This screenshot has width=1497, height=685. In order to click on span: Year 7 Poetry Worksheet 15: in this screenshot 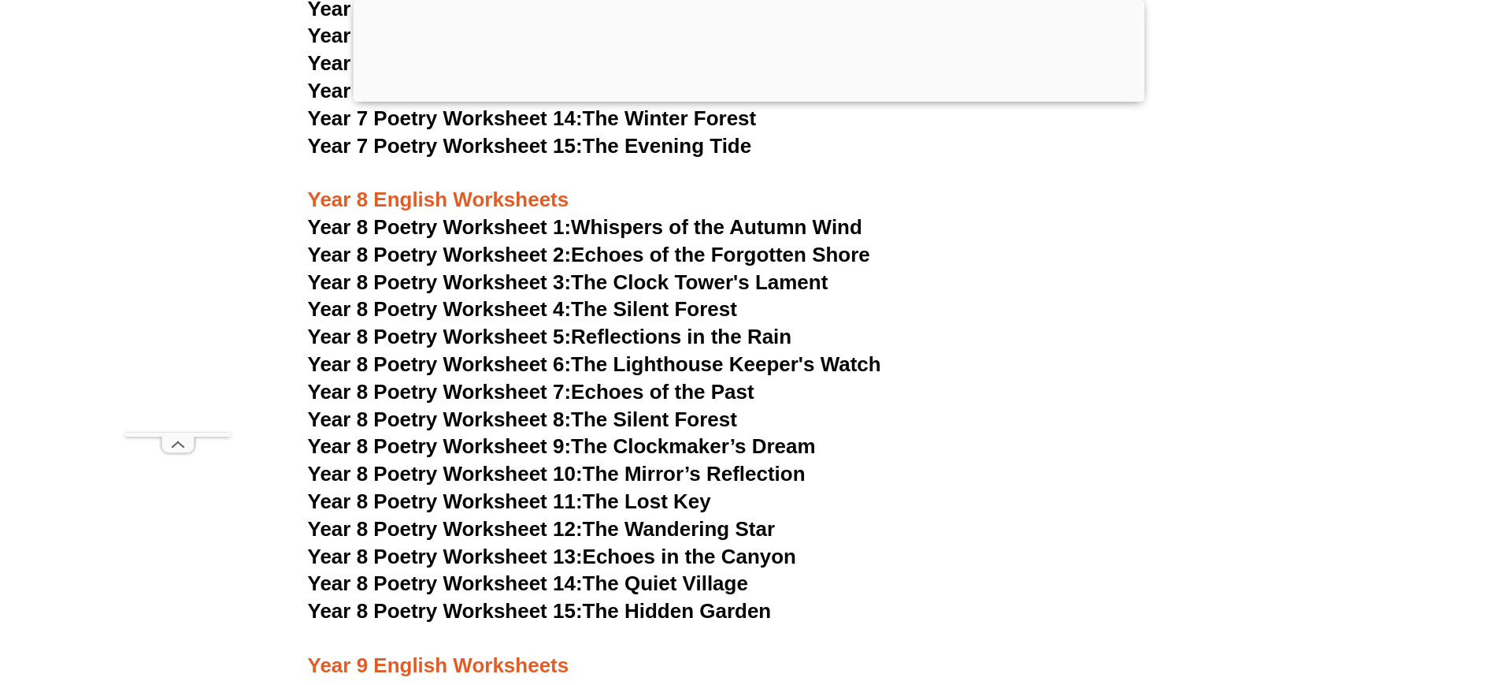, I will do `click(445, 146)`.